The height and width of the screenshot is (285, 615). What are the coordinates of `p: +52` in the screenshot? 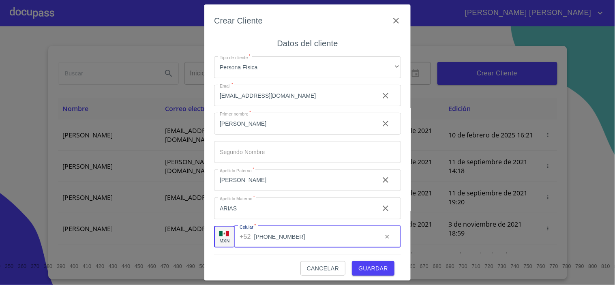 It's located at (245, 237).